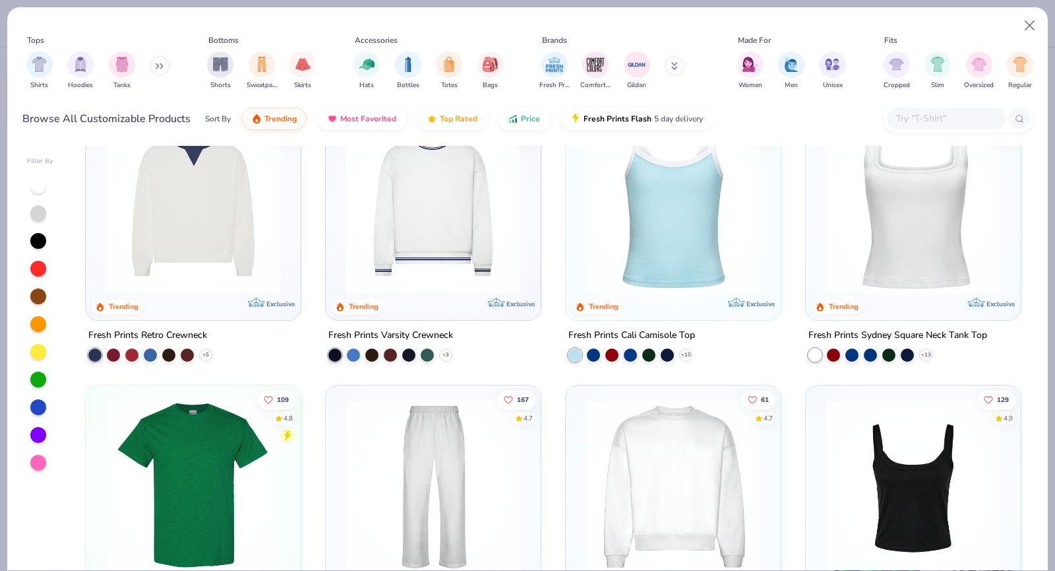  Describe the element at coordinates (280, 119) in the screenshot. I see `span: Trending` at that location.